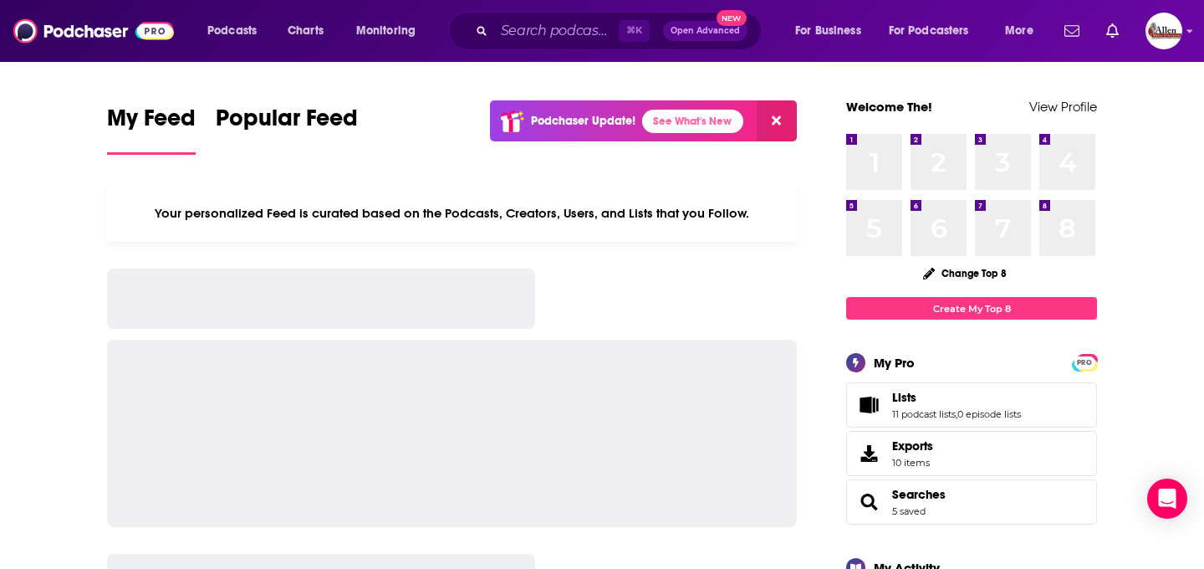 The width and height of the screenshot is (1204, 569). Describe the element at coordinates (386, 31) in the screenshot. I see `span: Monitoring` at that location.